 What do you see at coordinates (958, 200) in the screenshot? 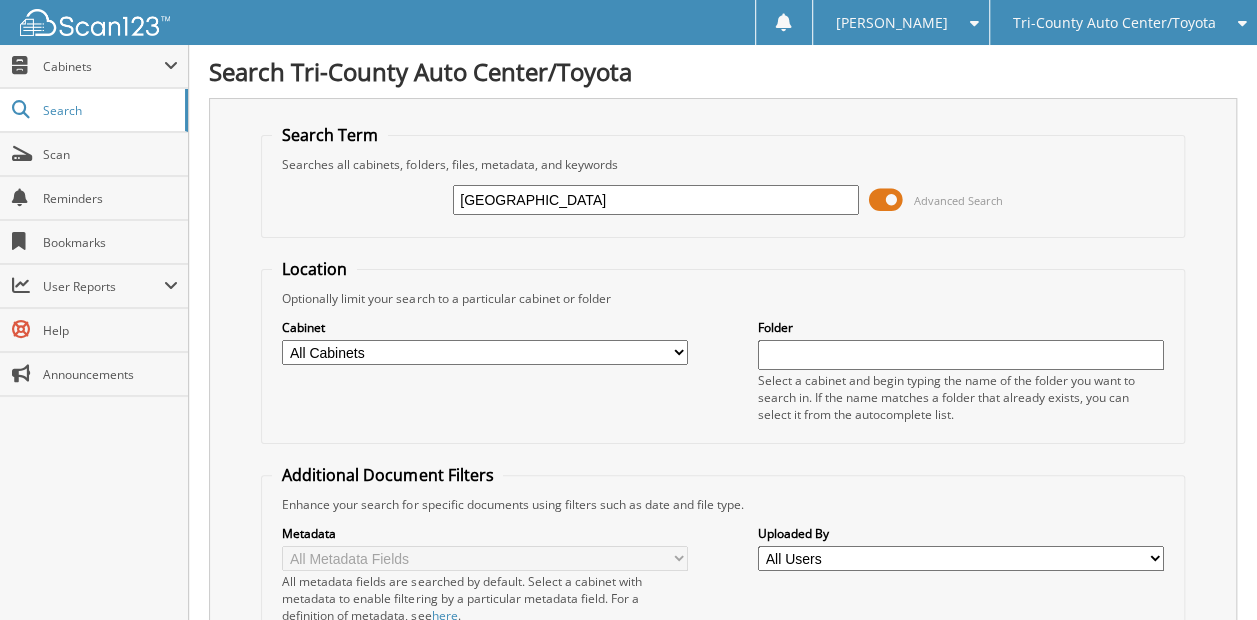
I see `span: Advanced Search` at bounding box center [958, 200].